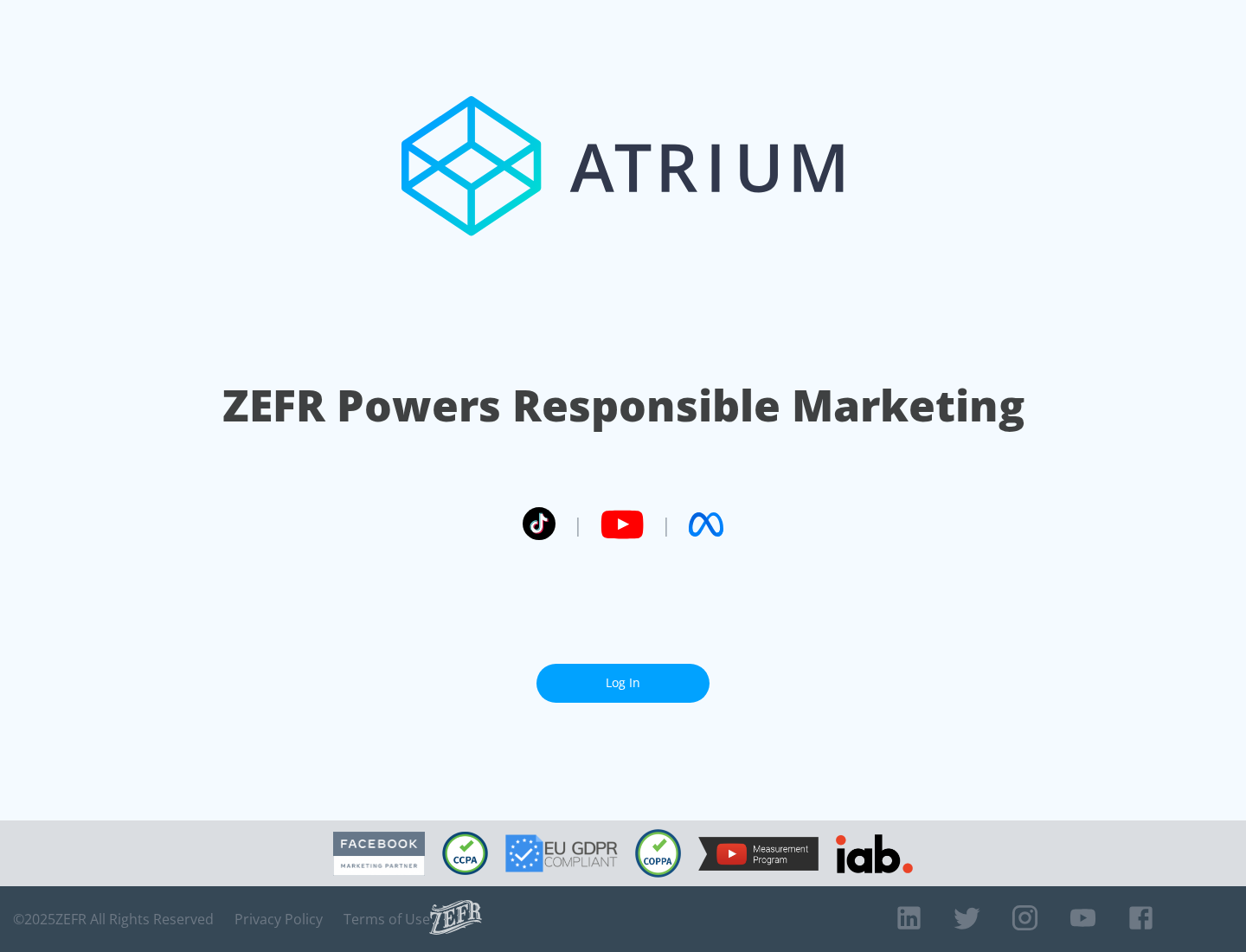 The width and height of the screenshot is (1246, 952). Describe the element at coordinates (874, 853) in the screenshot. I see `img: IAB` at that location.